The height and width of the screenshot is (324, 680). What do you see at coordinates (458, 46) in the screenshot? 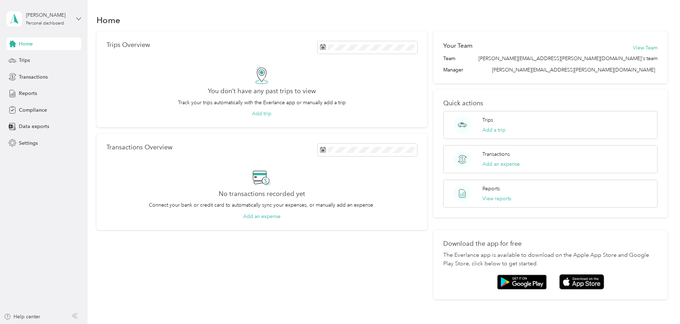
I see `h2: Your Team` at bounding box center [458, 46].